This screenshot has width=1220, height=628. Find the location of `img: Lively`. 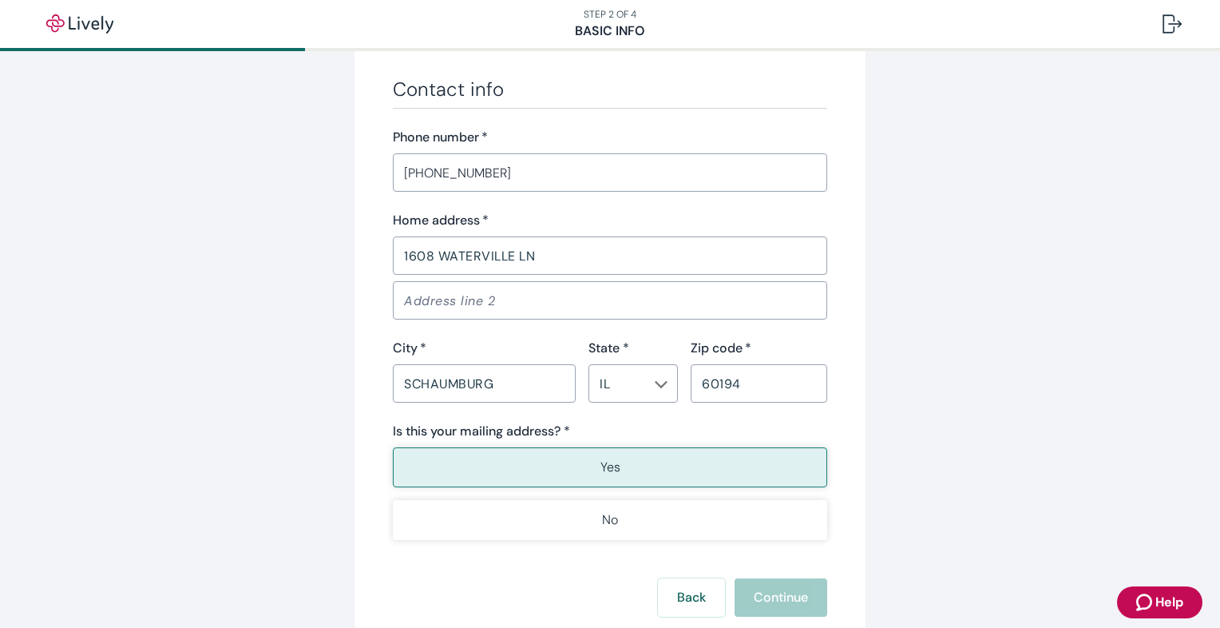

img: Lively is located at coordinates (80, 24).